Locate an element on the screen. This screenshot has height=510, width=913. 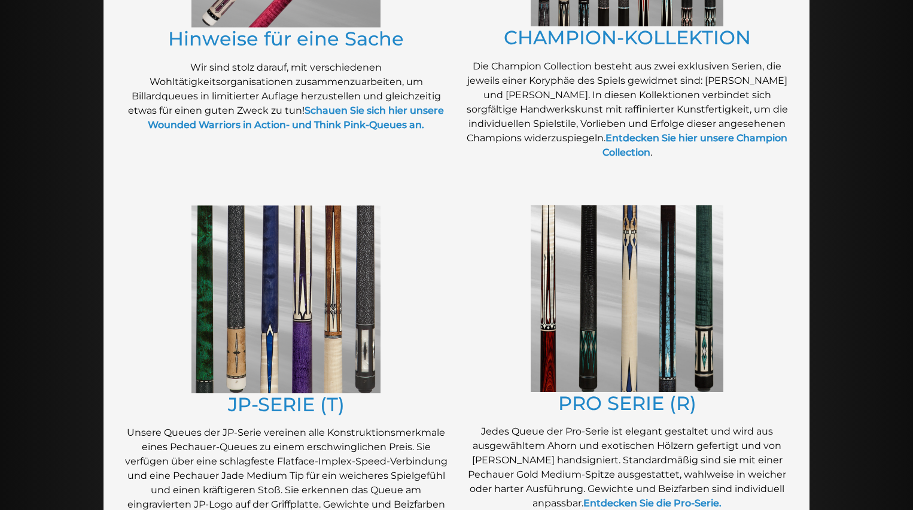
font: PRO SERIE (R) is located at coordinates (627, 403).